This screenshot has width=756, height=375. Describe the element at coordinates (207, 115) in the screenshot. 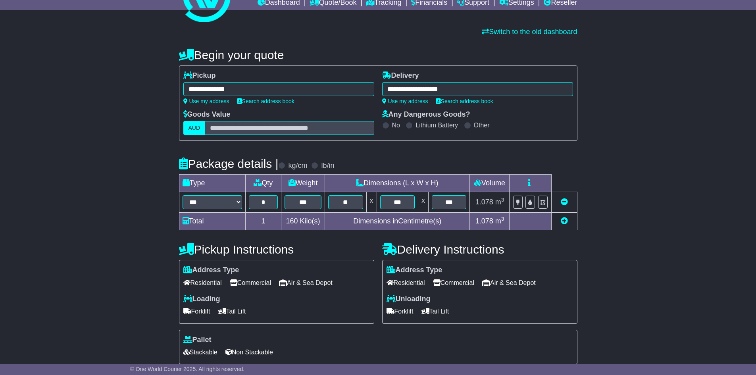

I see `label: Goods Value` at that location.